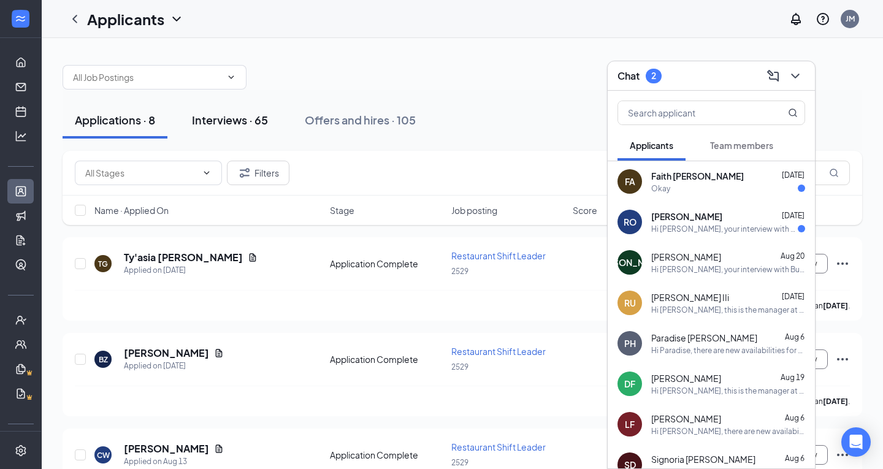  I want to click on div: Okay, so click(660, 188).